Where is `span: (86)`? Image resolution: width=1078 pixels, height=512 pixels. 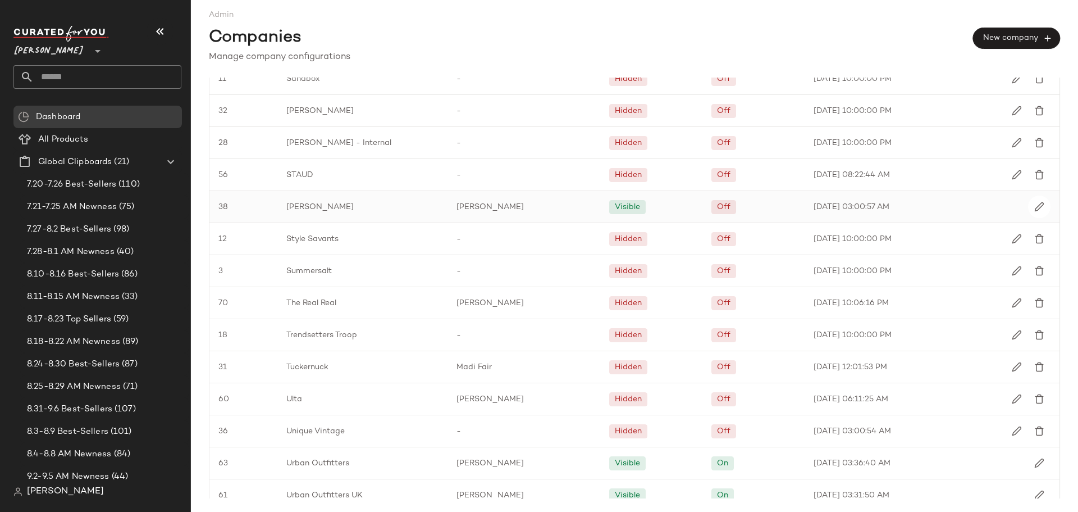 span: (86) is located at coordinates (128, 274).